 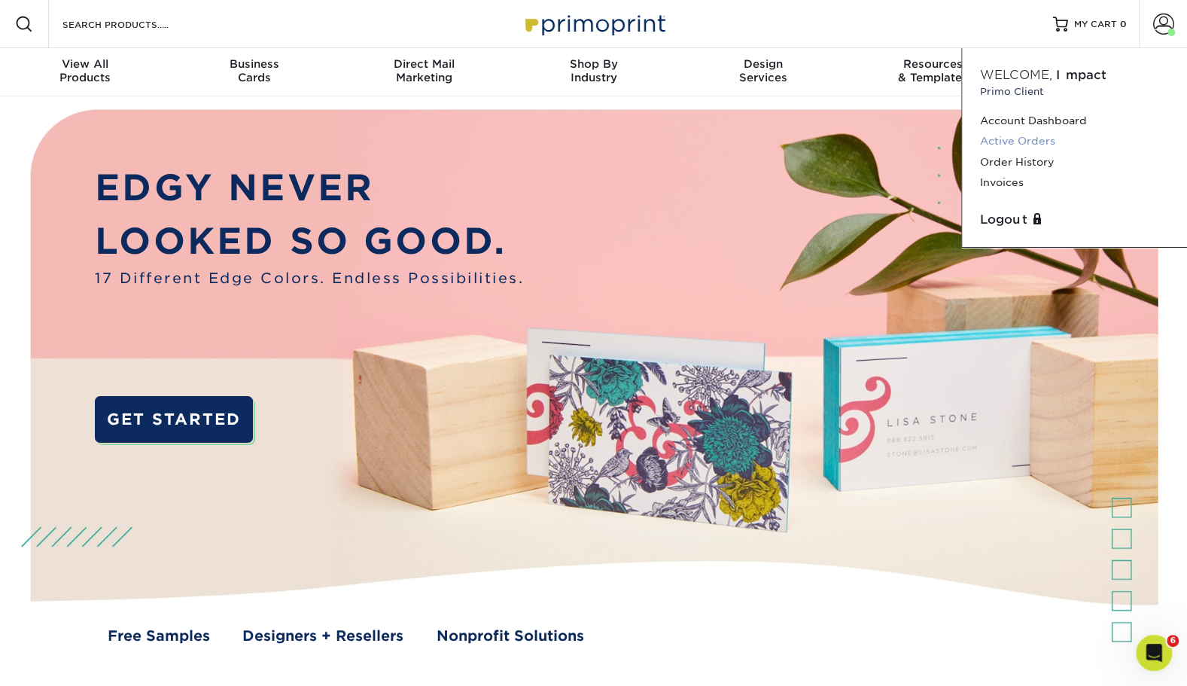 I want to click on img: Primoprint, so click(x=594, y=23).